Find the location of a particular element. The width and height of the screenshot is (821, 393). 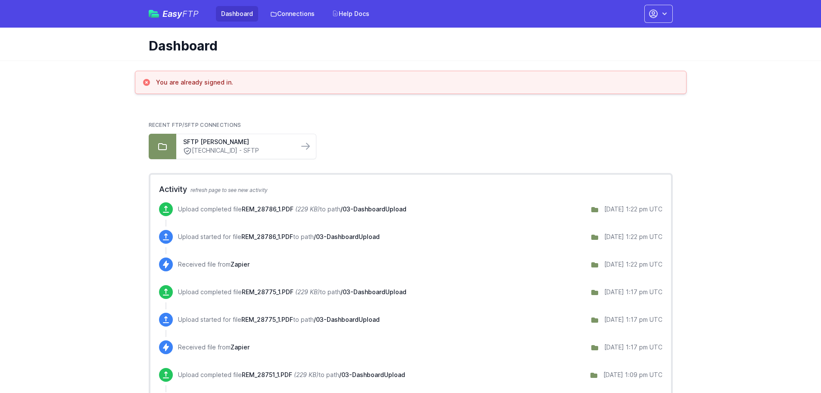

a: Connections is located at coordinates (292, 14).